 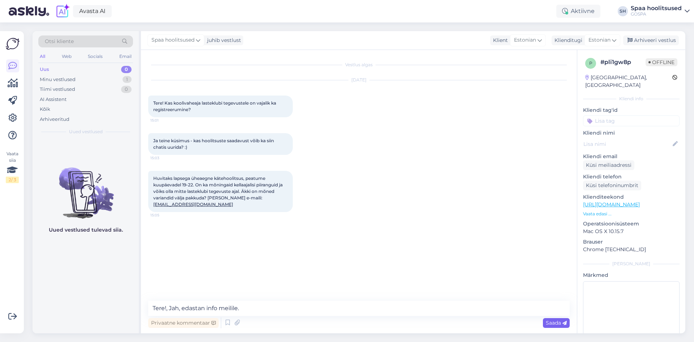 What do you see at coordinates (632, 156) in the screenshot?
I see `p: Kliendi email` at bounding box center [632, 156].